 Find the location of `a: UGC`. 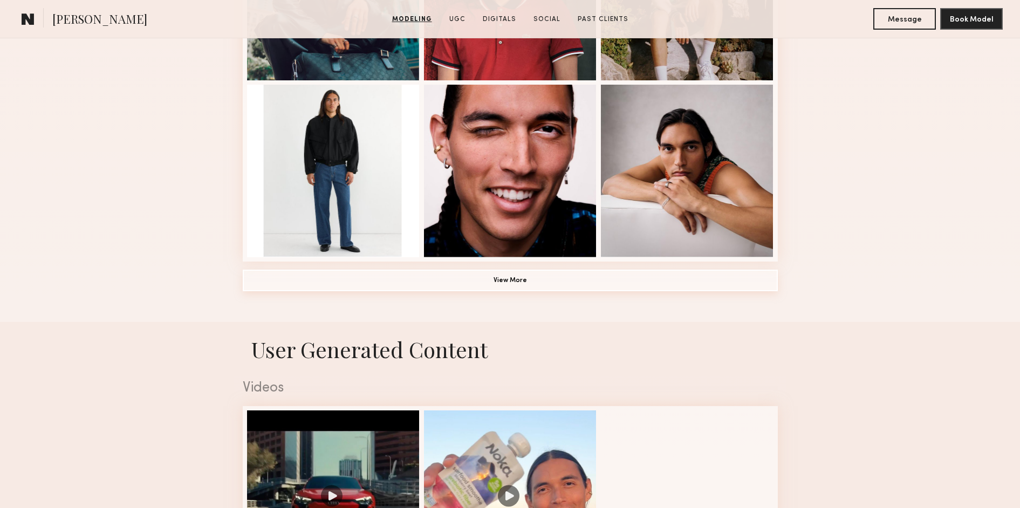

a: UGC is located at coordinates (457, 19).